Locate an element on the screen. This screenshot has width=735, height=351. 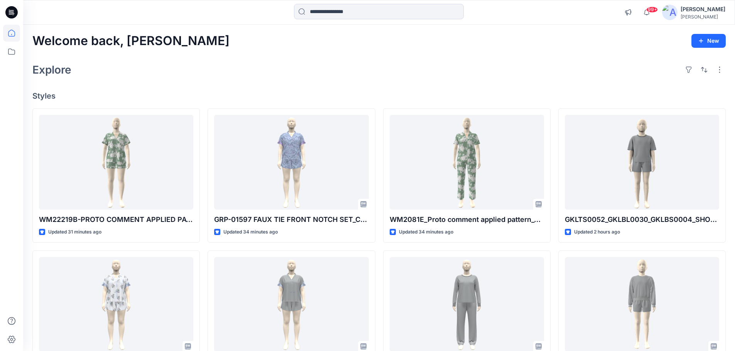
p: Updated 31 minutes ago is located at coordinates (75, 232).